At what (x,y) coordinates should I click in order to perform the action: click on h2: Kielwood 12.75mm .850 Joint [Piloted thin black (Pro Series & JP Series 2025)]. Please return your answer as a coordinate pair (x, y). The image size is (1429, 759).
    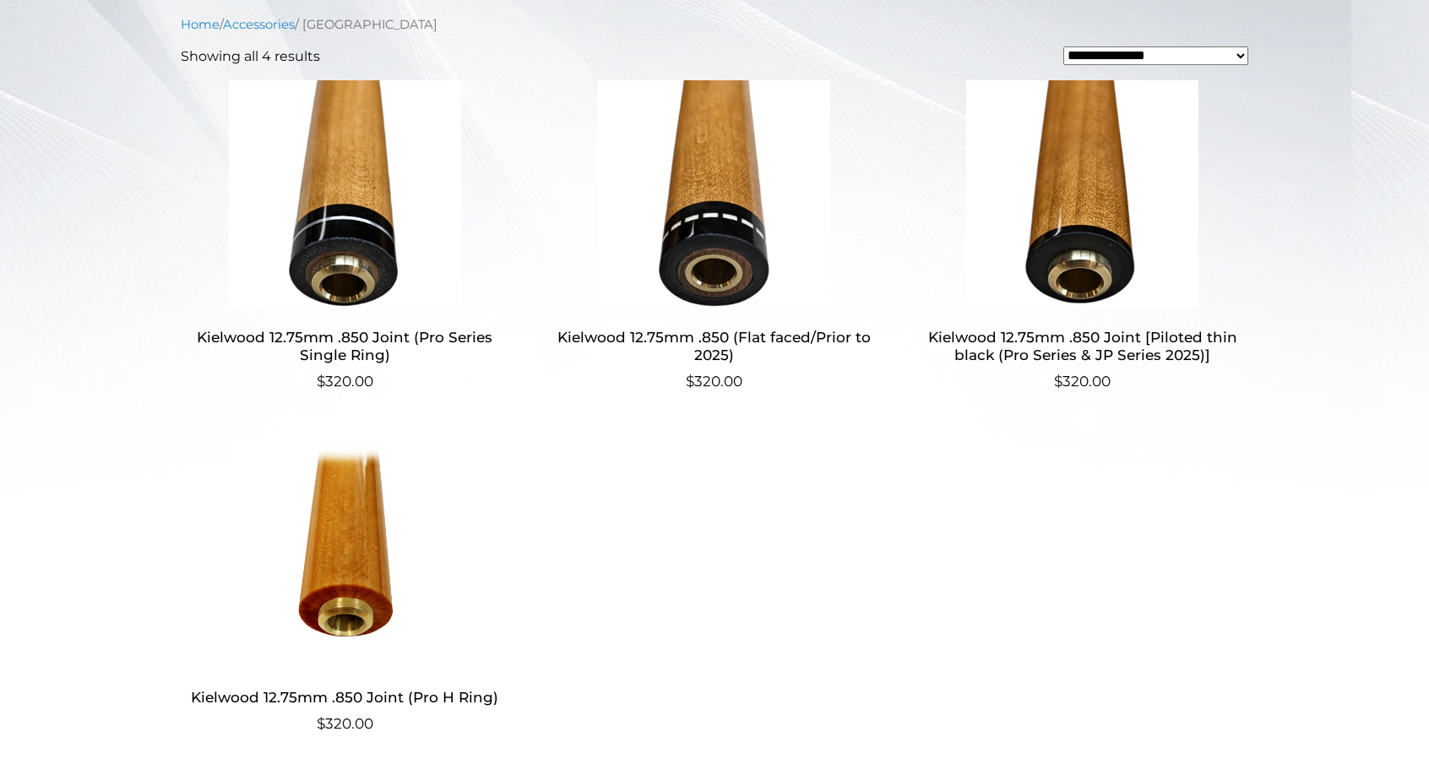
    Looking at the image, I should click on (1082, 346).